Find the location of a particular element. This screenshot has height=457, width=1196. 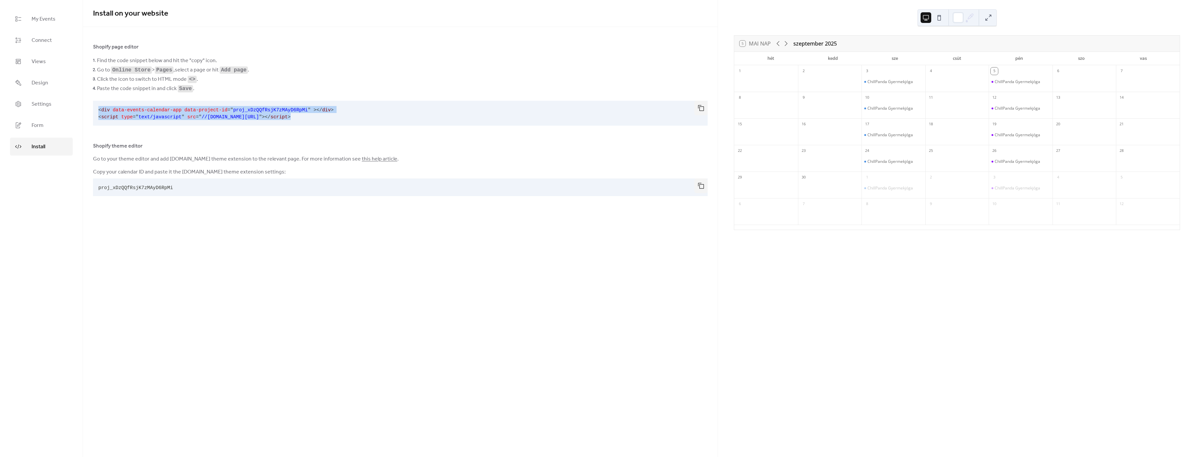

a: Views is located at coordinates (41, 61).